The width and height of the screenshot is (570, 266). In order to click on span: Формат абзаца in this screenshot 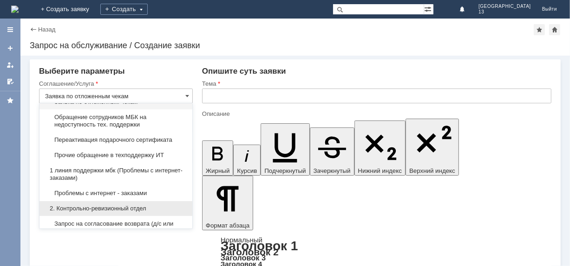, I will do `click(227, 226)`.